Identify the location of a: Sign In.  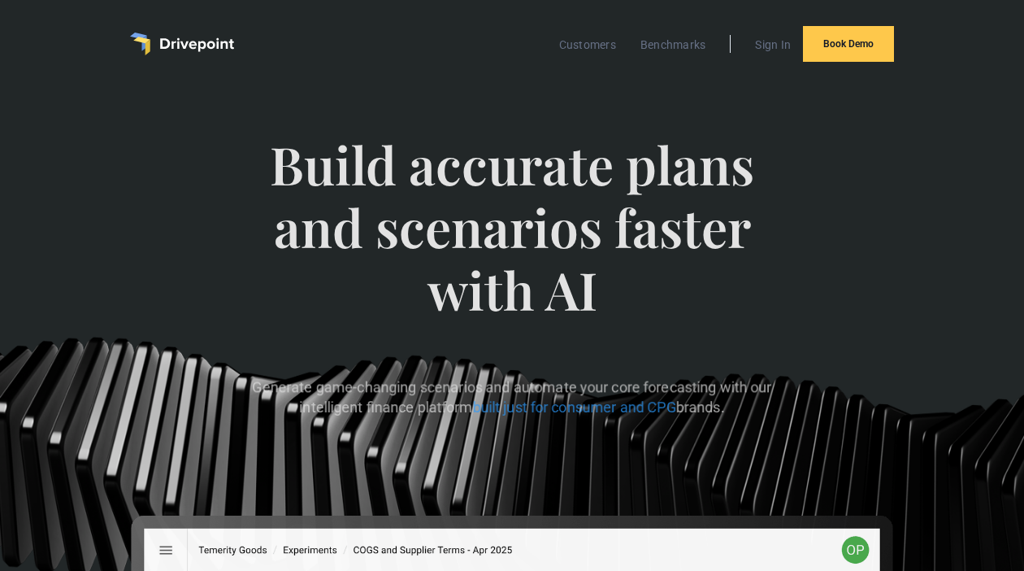
(773, 45).